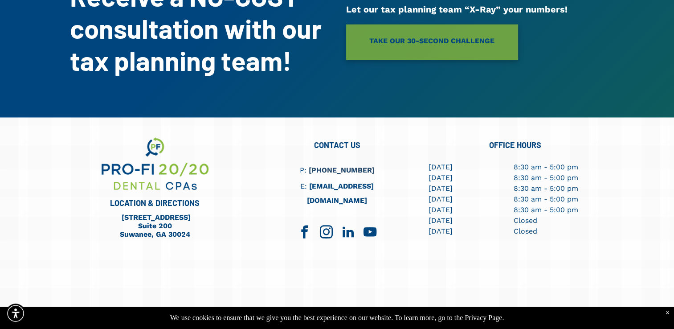 This screenshot has height=329, width=674. I want to click on a: instagram, so click(326, 233).